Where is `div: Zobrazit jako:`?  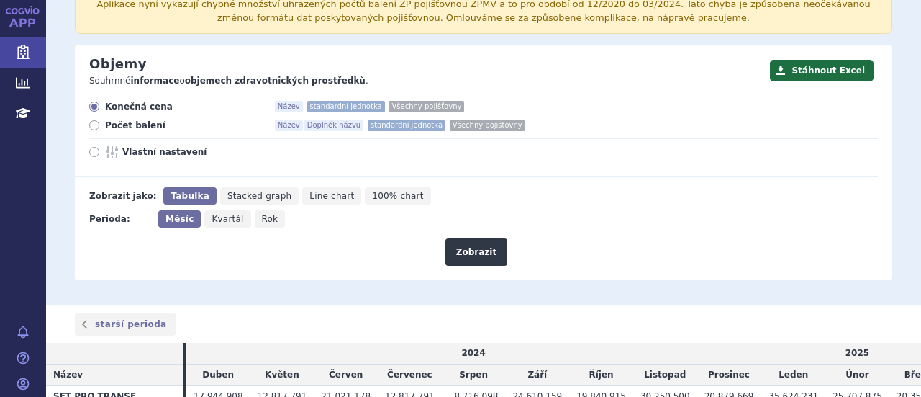 div: Zobrazit jako: is located at coordinates (122, 196).